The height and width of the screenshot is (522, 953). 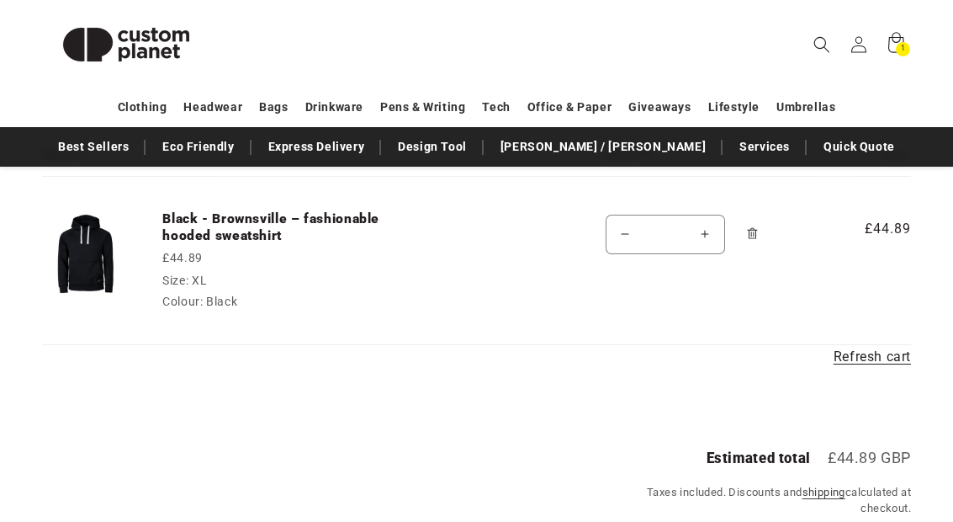 What do you see at coordinates (142, 107) in the screenshot?
I see `a: Clothing` at bounding box center [142, 107].